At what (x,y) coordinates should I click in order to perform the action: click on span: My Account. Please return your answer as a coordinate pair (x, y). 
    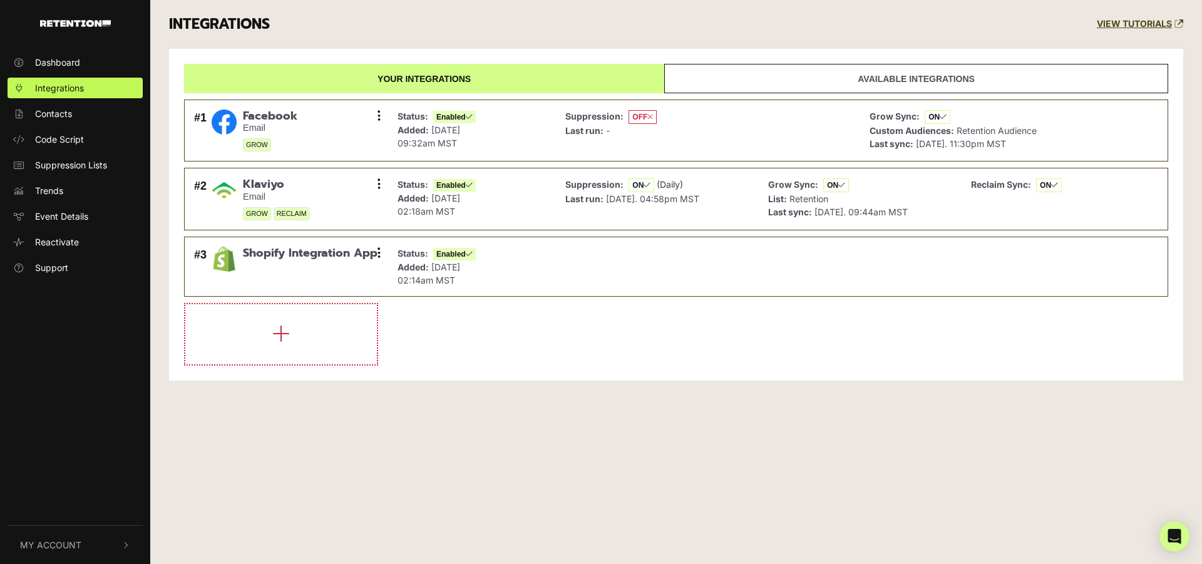
    Looking at the image, I should click on (51, 545).